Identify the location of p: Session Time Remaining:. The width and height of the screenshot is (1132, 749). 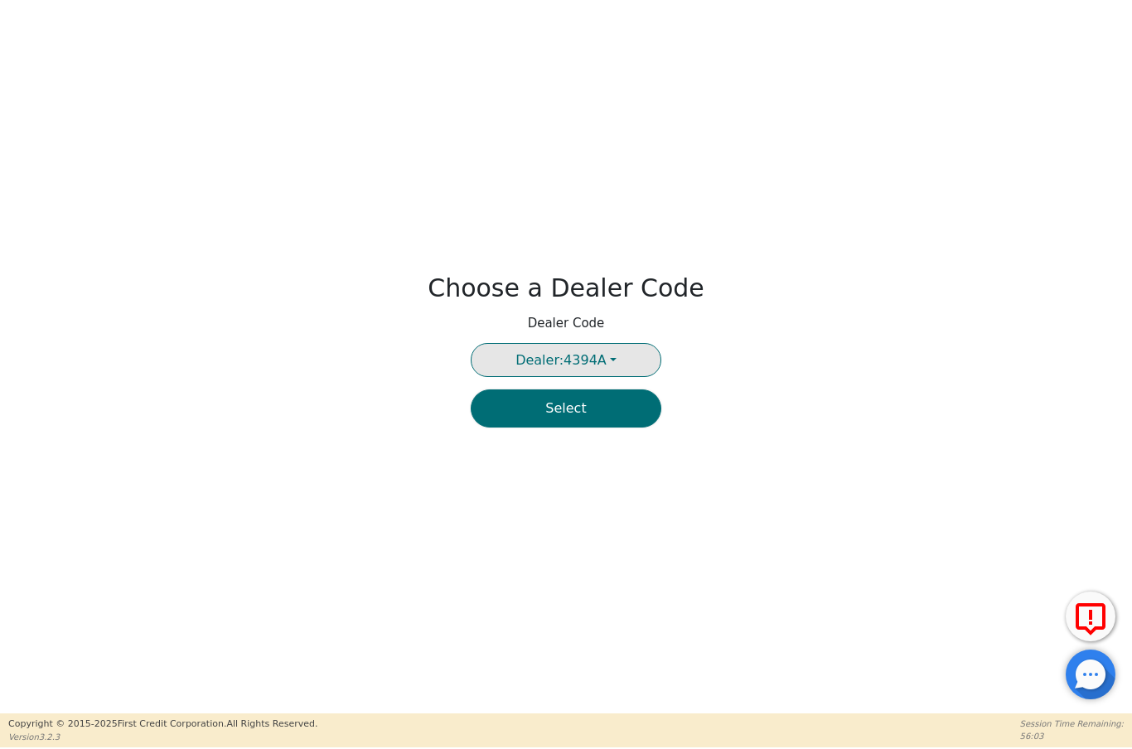
(1072, 724).